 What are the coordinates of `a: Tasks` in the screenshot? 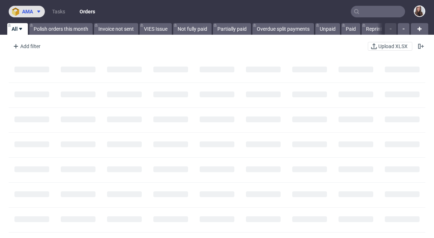 It's located at (59, 12).